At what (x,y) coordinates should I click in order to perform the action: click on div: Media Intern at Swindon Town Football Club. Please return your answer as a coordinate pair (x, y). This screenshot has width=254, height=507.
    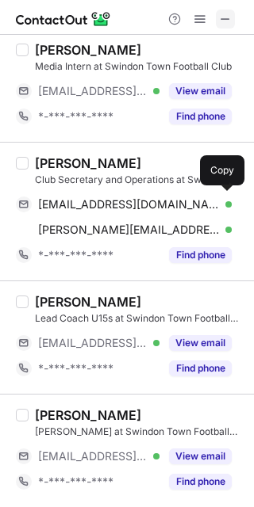
    Looking at the image, I should click on (140, 67).